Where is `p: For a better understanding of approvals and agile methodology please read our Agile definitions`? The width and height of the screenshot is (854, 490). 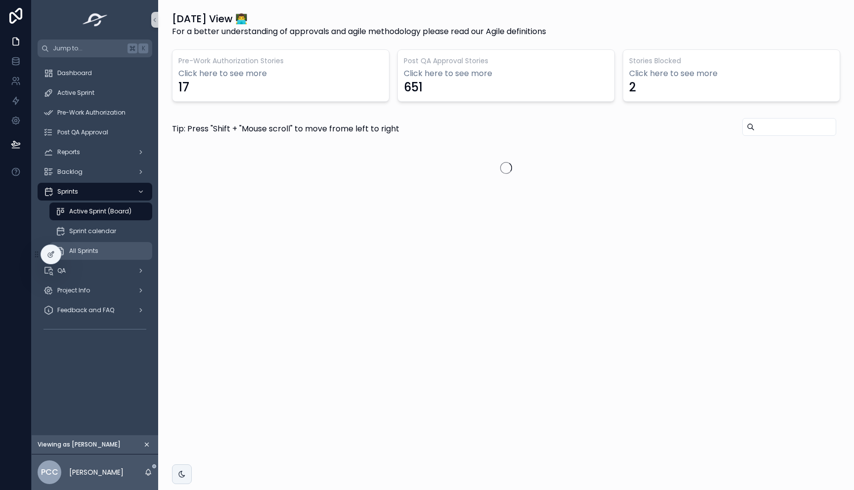
p: For a better understanding of approvals and agile methodology please read our Agile definitions is located at coordinates (359, 32).